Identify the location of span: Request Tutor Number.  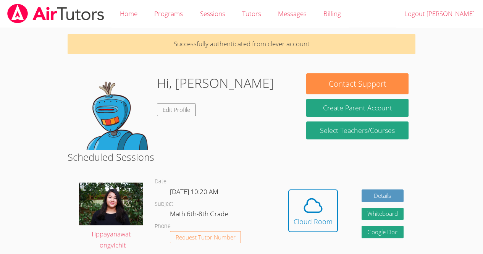
(205, 237).